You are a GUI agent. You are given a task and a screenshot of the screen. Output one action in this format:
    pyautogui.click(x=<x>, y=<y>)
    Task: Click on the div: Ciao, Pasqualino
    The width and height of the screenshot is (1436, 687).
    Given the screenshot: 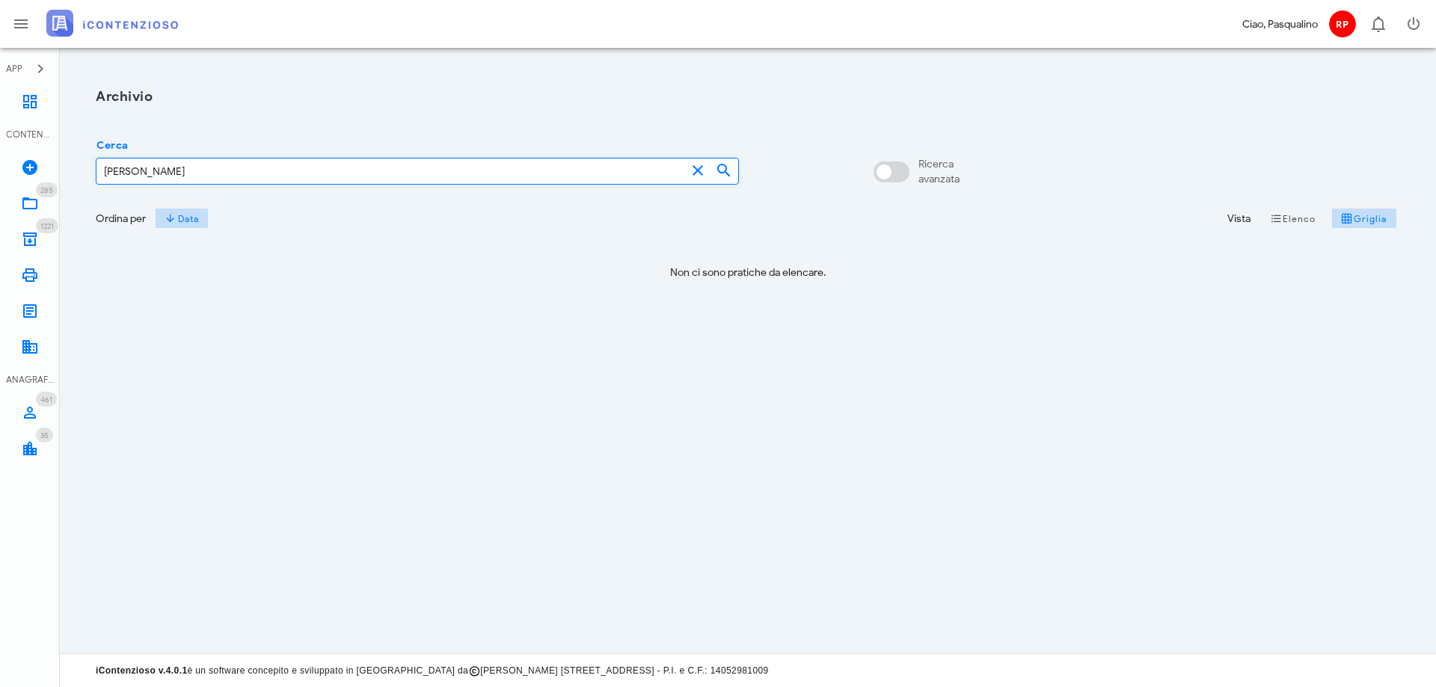 What is the action you would take?
    pyautogui.click(x=1280, y=24)
    